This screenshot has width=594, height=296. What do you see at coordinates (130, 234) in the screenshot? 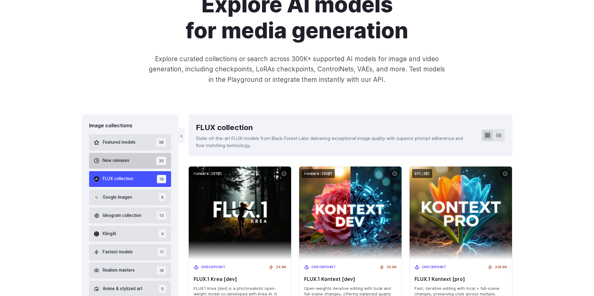
I see `button: KlingAI 4` at bounding box center [130, 234].